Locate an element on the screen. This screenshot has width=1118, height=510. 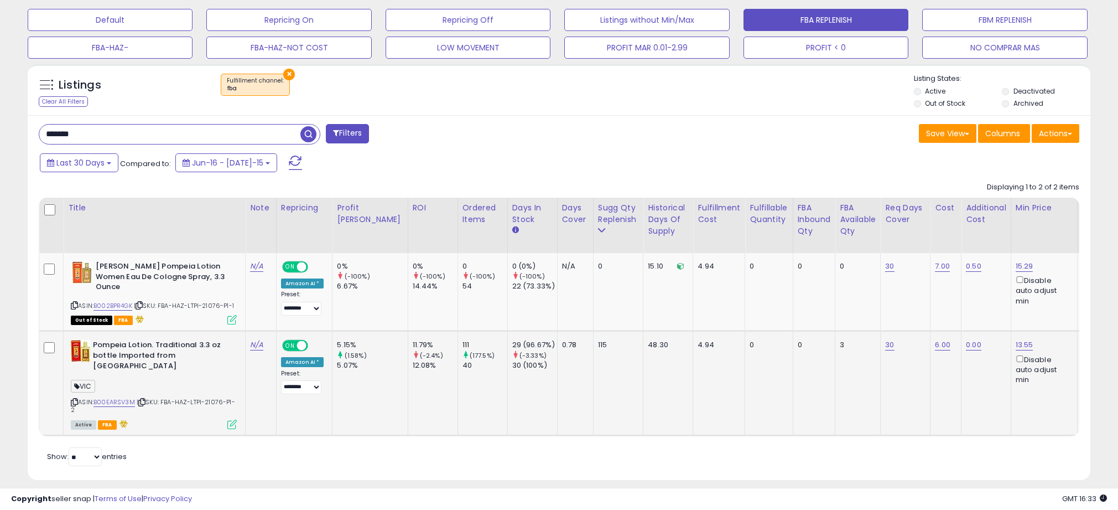
img: 41kqsfk+JKL._SL40_.jpg is located at coordinates (82, 272).